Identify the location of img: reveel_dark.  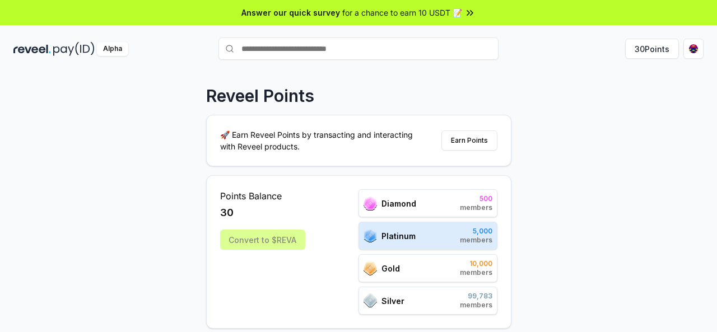
(32, 49).